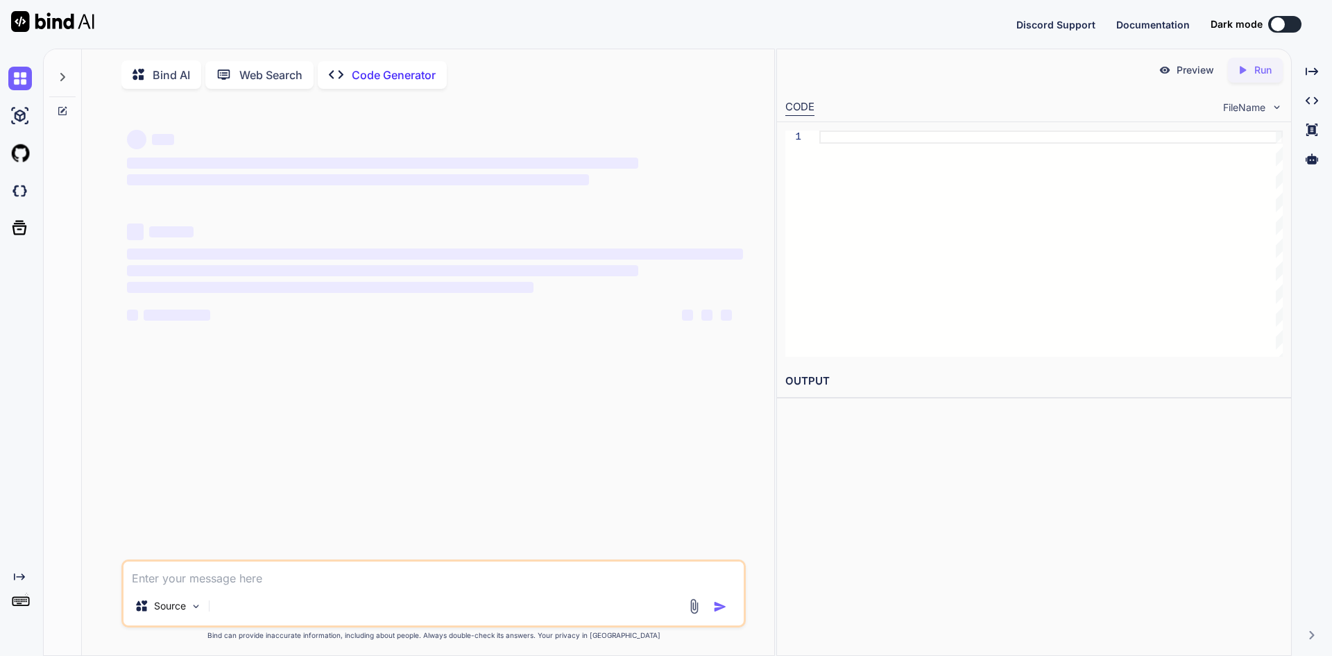 Image resolution: width=1332 pixels, height=656 pixels. What do you see at coordinates (1153, 24) in the screenshot?
I see `button: Documentation` at bounding box center [1153, 24].